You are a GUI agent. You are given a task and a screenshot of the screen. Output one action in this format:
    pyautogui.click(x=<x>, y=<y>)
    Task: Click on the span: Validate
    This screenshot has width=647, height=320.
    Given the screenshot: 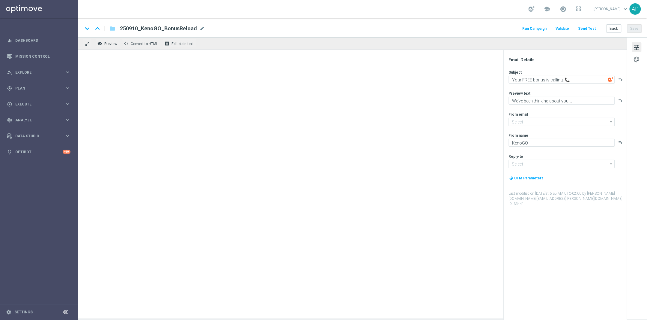 What is the action you would take?
    pyautogui.click(x=563, y=29)
    